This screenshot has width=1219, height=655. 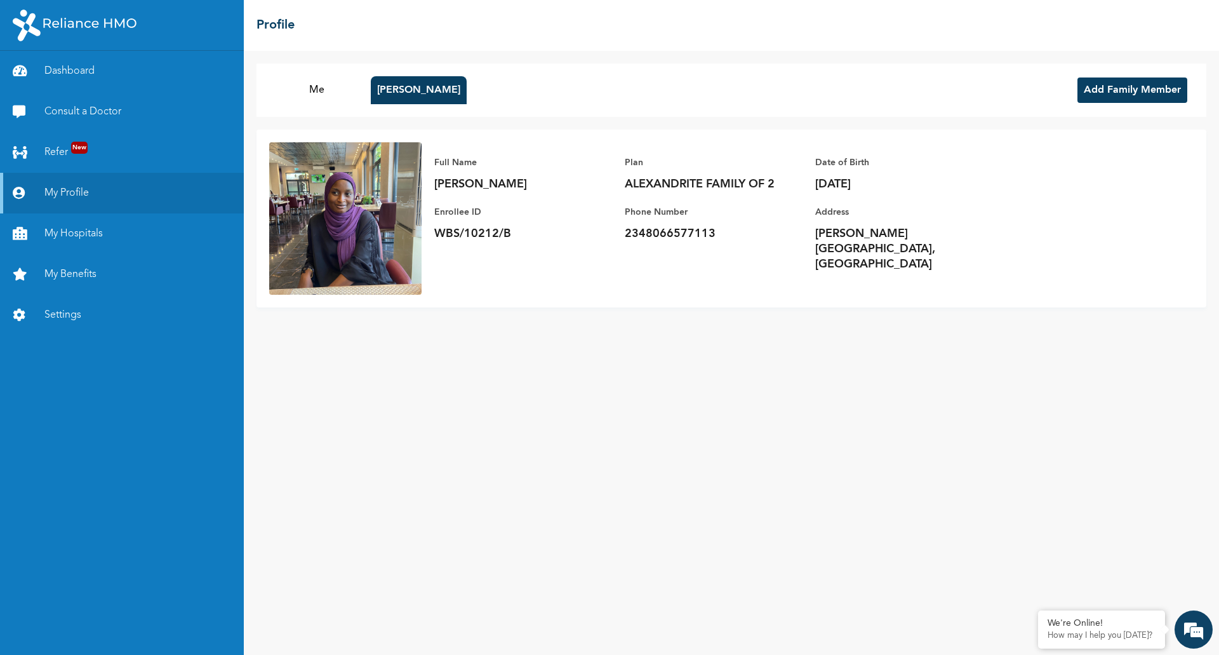 What do you see at coordinates (317, 90) in the screenshot?
I see `button: Me` at bounding box center [317, 90].